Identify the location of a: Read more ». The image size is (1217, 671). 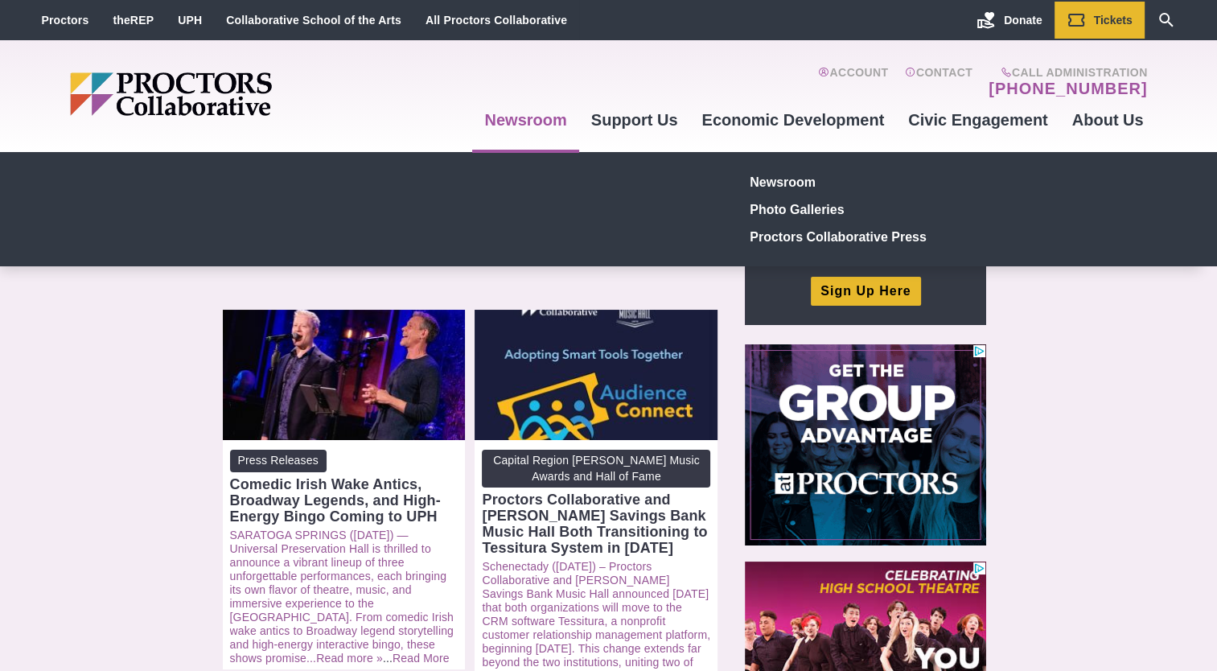
(349, 658).